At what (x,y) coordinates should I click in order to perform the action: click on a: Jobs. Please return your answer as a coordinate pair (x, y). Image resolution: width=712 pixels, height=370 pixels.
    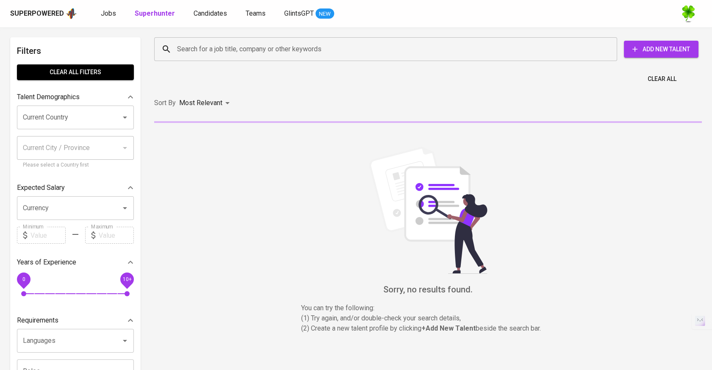
    Looking at the image, I should click on (109, 14).